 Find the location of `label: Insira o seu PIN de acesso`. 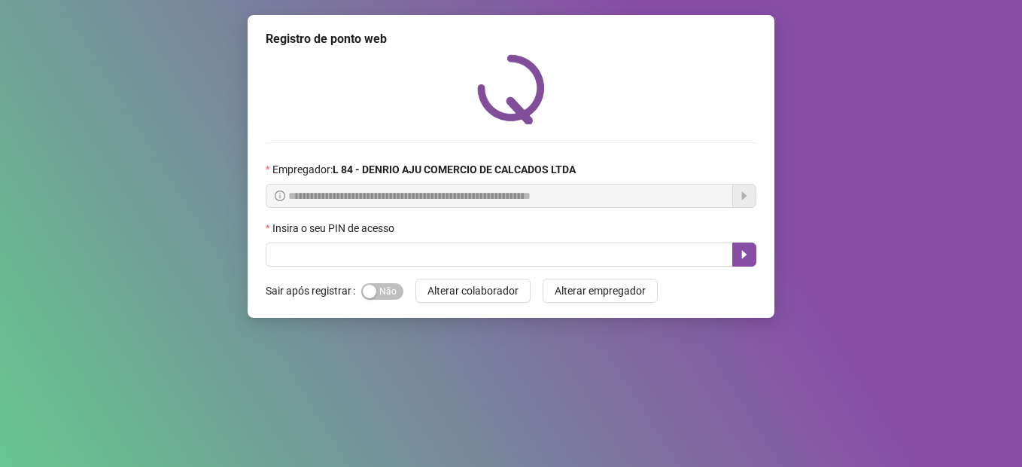

label: Insira o seu PIN de acesso is located at coordinates (335, 228).